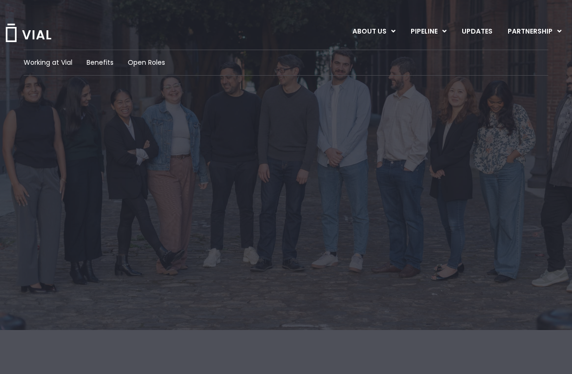  I want to click on a: UPDATES, so click(477, 32).